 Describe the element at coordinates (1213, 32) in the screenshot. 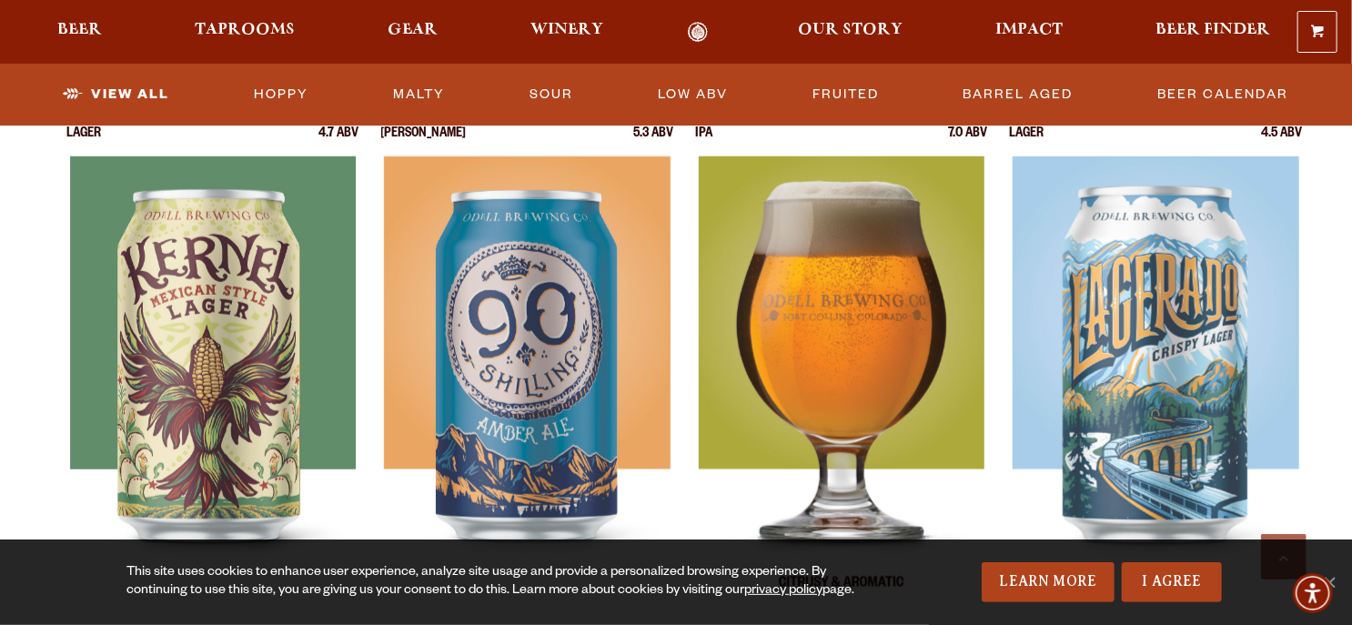

I see `a: Beer Finder` at that location.